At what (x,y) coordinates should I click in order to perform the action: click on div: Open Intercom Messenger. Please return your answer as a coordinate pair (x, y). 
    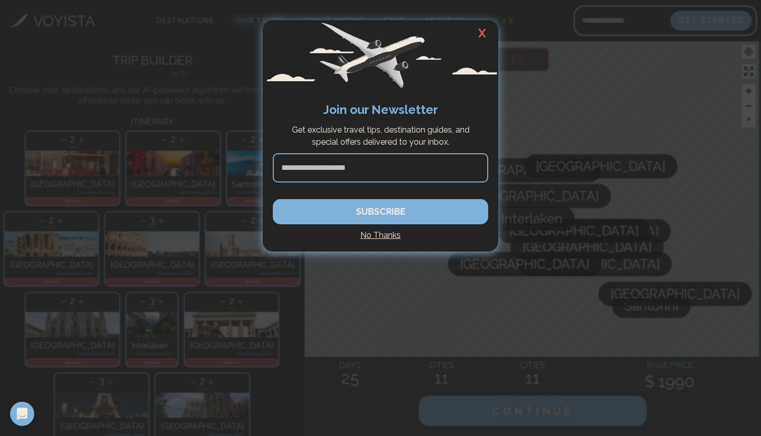
    Looking at the image, I should click on (22, 413).